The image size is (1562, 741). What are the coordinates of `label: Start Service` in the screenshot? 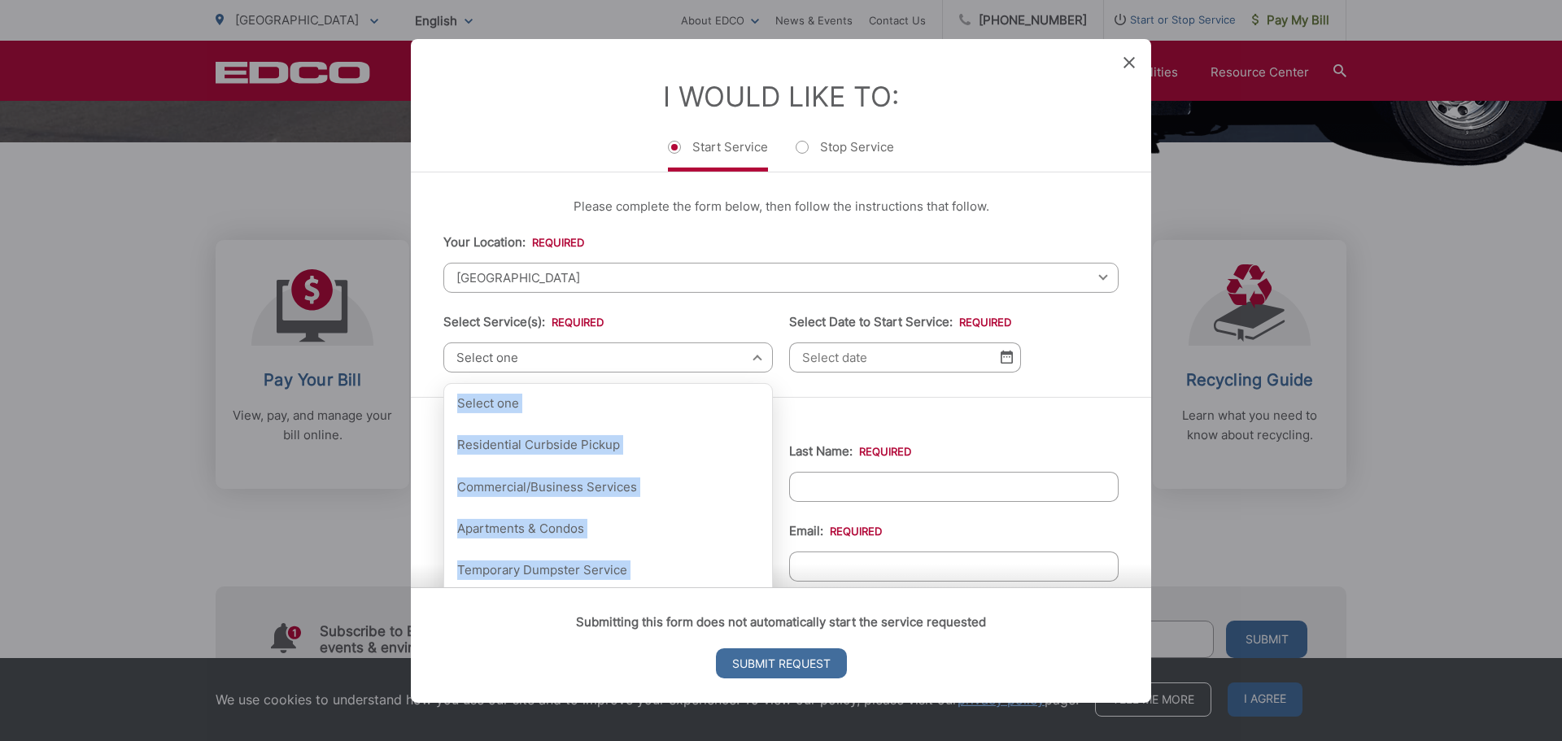 It's located at (717, 155).